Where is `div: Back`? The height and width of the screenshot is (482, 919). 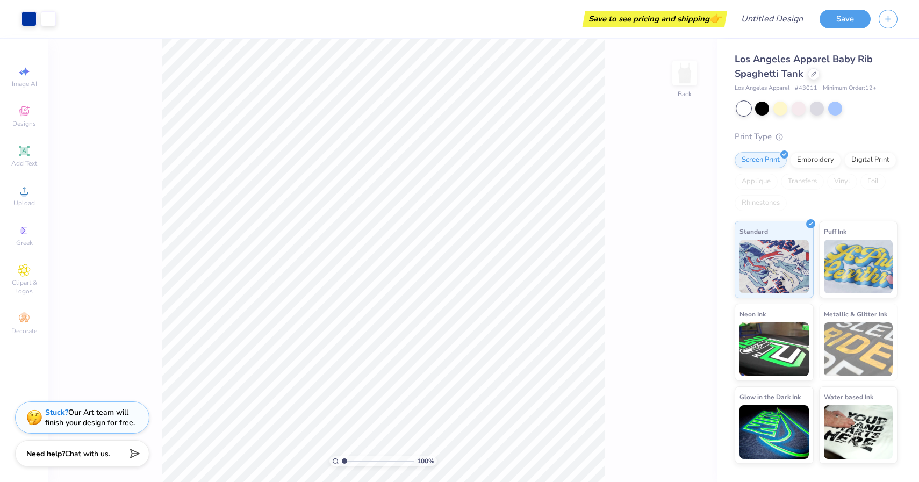
div: Back is located at coordinates (685, 94).